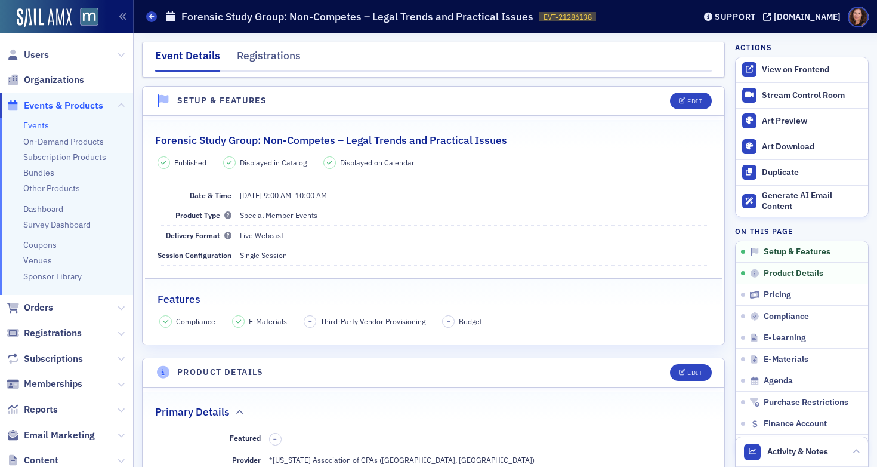  Describe the element at coordinates (85, 18) in the screenshot. I see `a: View Homepage` at that location.